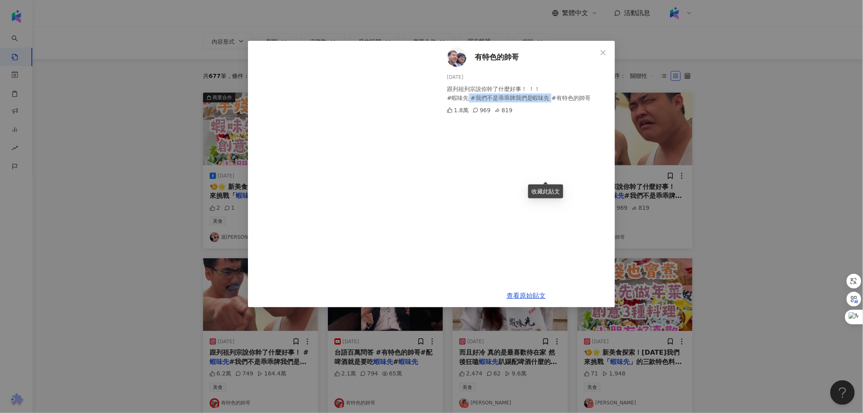  I want to click on div: 969, so click(481, 110).